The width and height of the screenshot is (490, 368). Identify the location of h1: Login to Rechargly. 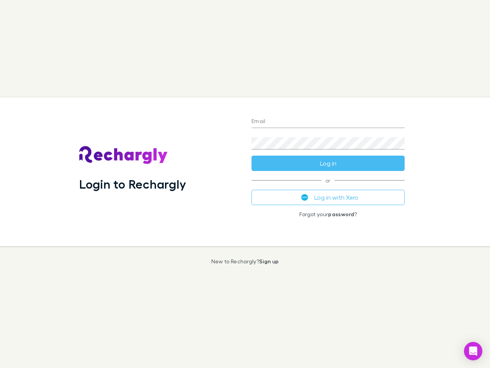
(132, 184).